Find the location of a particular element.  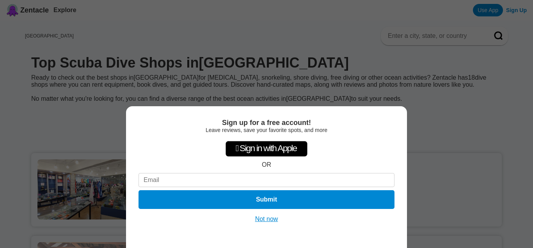

div: Sign in with Apple is located at coordinates (266, 149).